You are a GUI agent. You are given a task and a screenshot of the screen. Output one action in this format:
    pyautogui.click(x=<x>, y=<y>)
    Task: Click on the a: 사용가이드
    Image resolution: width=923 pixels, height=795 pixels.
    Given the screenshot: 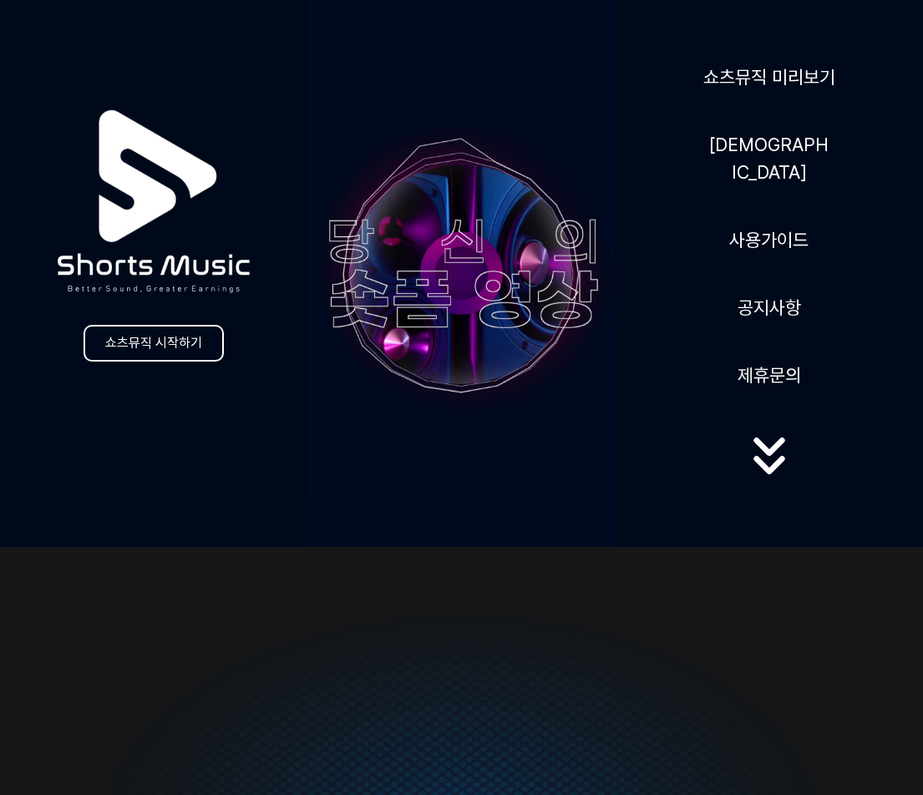 What is the action you would take?
    pyautogui.click(x=768, y=240)
    